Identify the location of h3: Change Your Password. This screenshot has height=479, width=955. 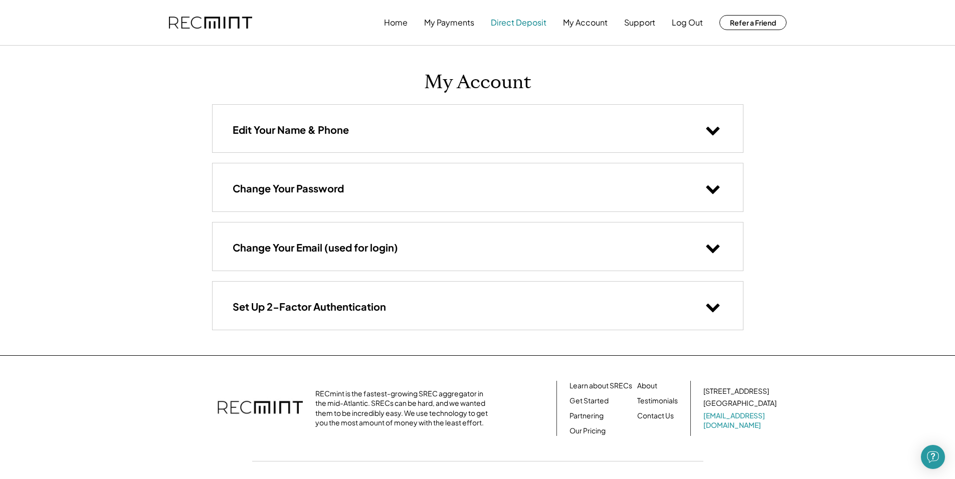
(288, 189).